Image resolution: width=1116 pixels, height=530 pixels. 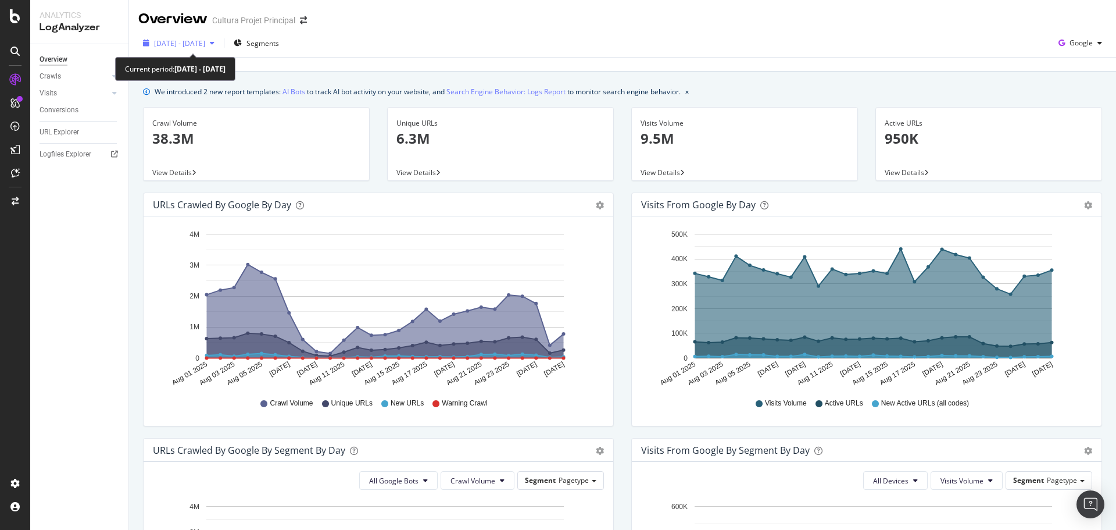 What do you see at coordinates (506, 91) in the screenshot?
I see `a: Search Engine Behavior: Logs Report` at bounding box center [506, 91].